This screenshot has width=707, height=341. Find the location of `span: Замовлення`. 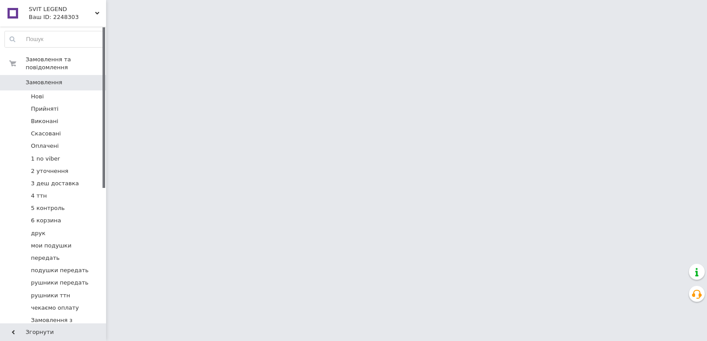

span: Замовлення is located at coordinates (44, 83).